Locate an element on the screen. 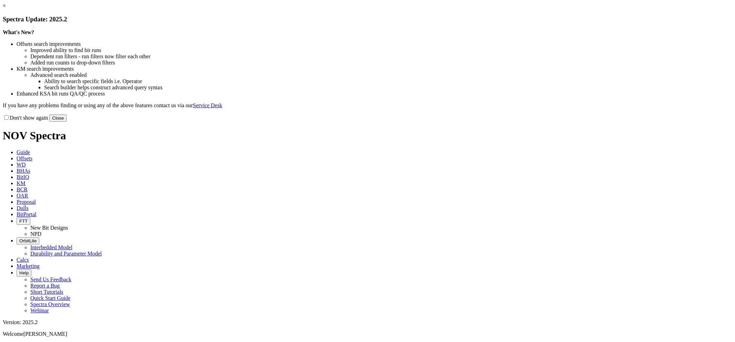 The image size is (735, 342). span: Guide is located at coordinates (23, 152).